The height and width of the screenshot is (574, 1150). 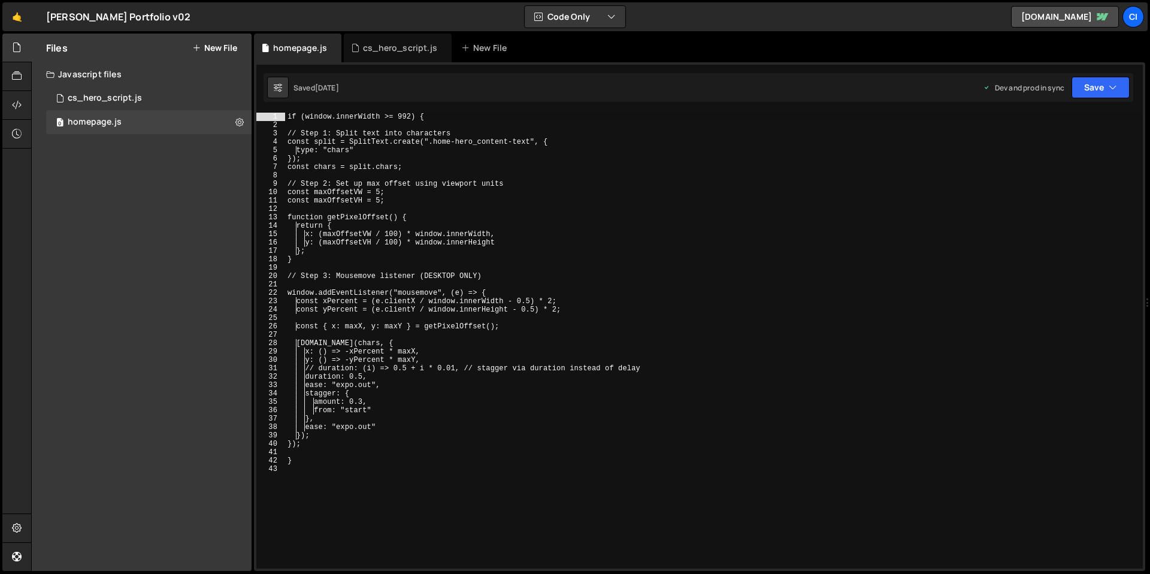 I want to click on div: 8, so click(x=271, y=175).